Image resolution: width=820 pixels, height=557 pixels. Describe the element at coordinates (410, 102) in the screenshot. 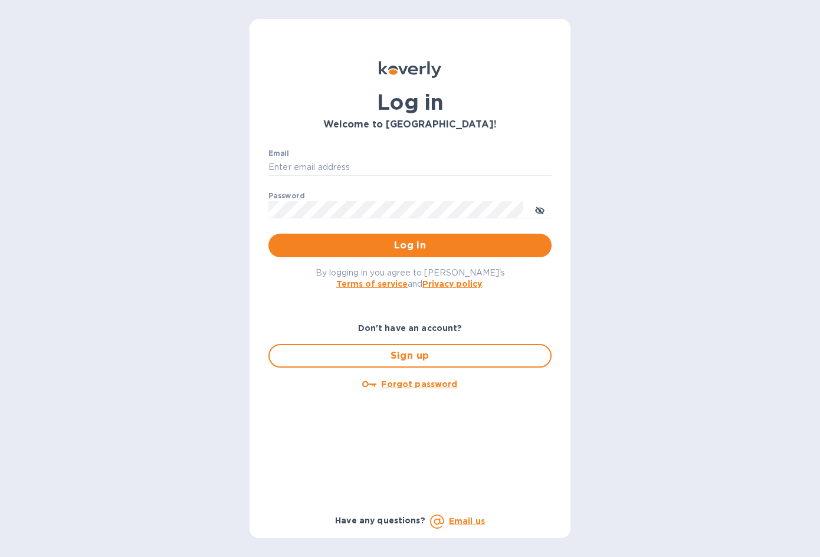

I see `h1: Log in` at that location.